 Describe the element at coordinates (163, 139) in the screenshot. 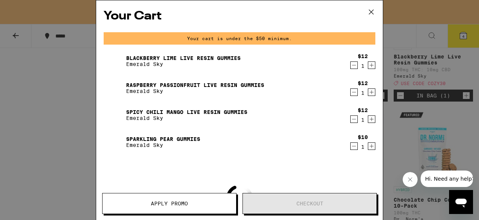

I see `a: Sparkling Pear Gummies` at that location.